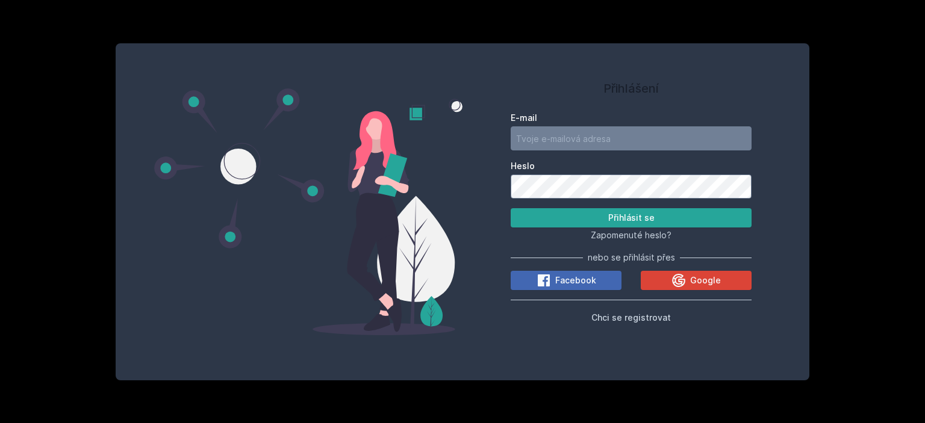  I want to click on label: E-mail, so click(631, 118).